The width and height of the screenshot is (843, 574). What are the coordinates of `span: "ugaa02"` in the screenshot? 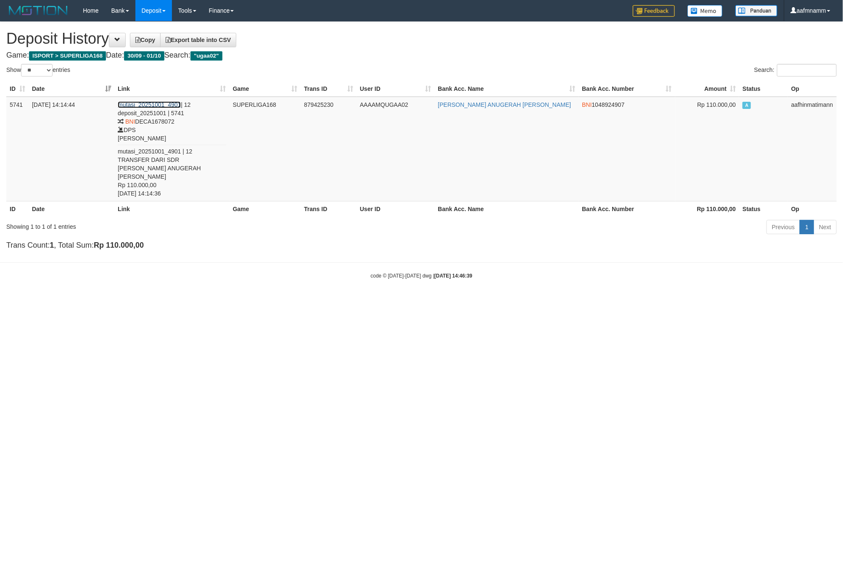 It's located at (206, 56).